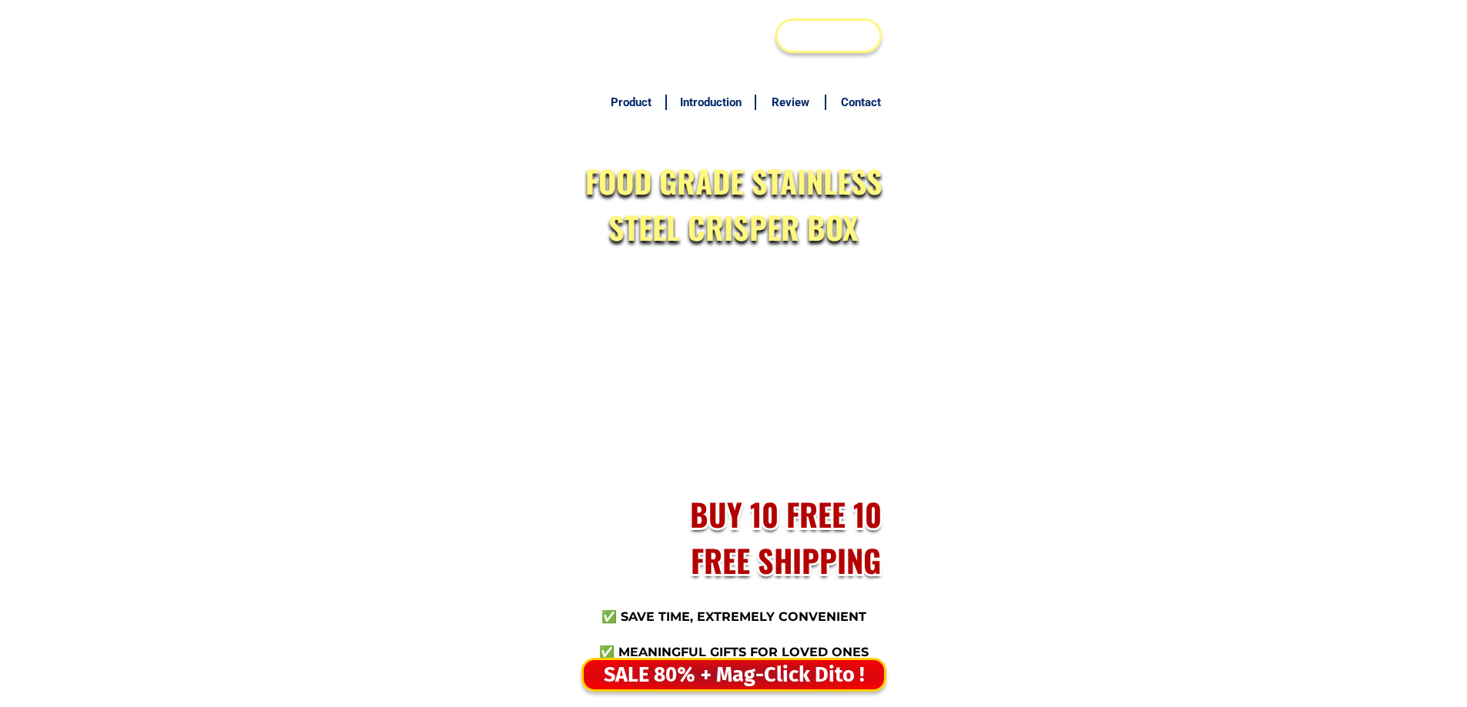 The image size is (1467, 707). Describe the element at coordinates (734, 653) in the screenshot. I see `h3: ✅ Meaningful gifts for loved ones` at that location.